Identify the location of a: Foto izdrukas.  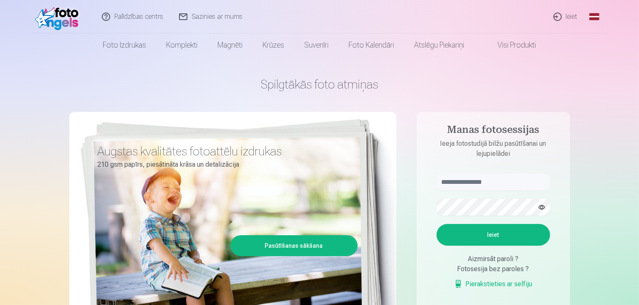
(125, 45).